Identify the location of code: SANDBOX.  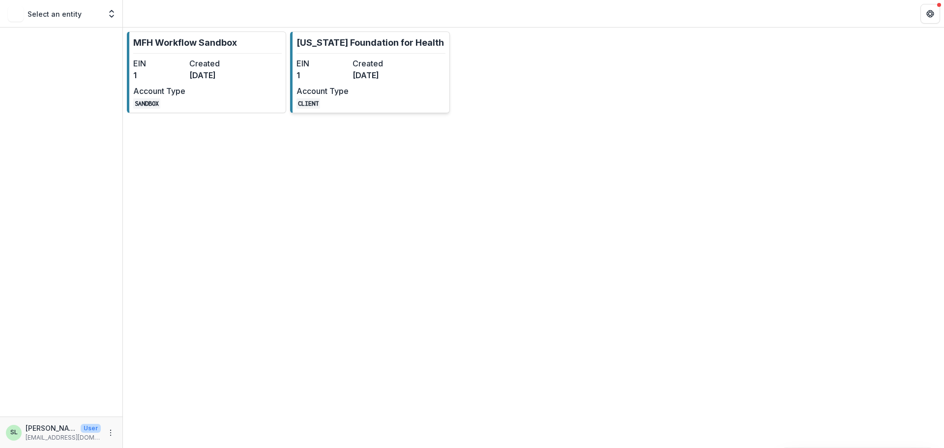
(146, 103).